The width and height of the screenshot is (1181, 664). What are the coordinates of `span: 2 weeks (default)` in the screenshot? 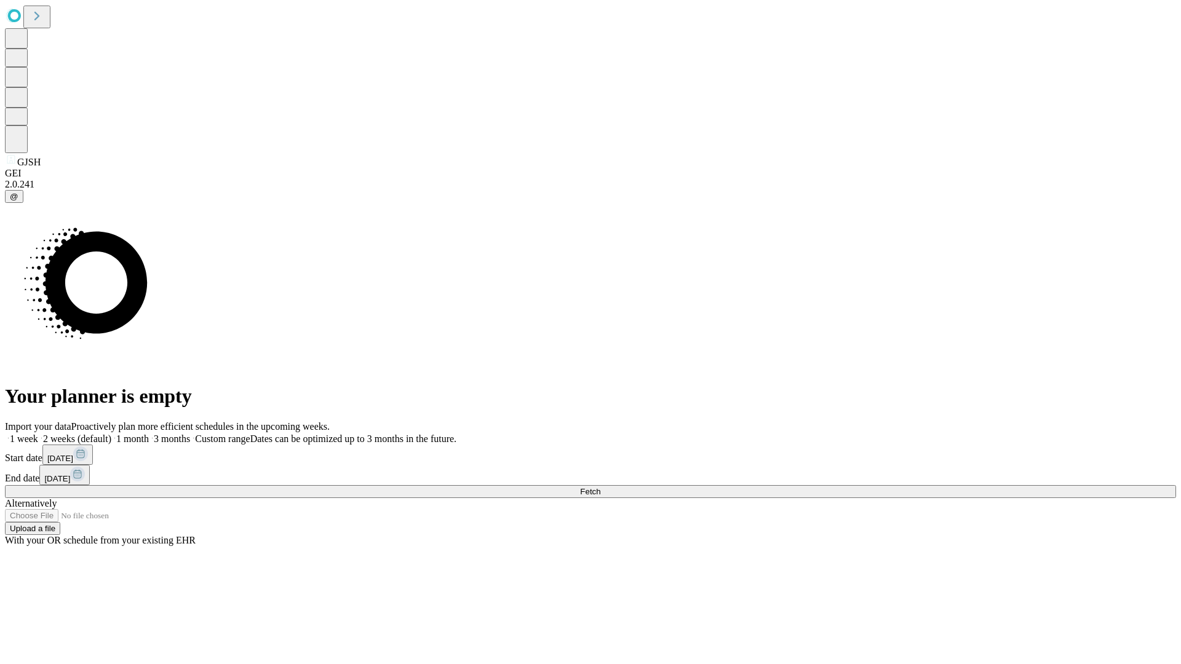 It's located at (77, 439).